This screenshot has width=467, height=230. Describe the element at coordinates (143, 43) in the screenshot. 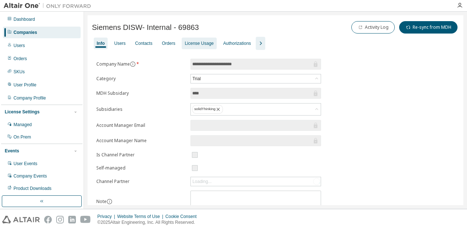

I see `div: Contacts` at that location.